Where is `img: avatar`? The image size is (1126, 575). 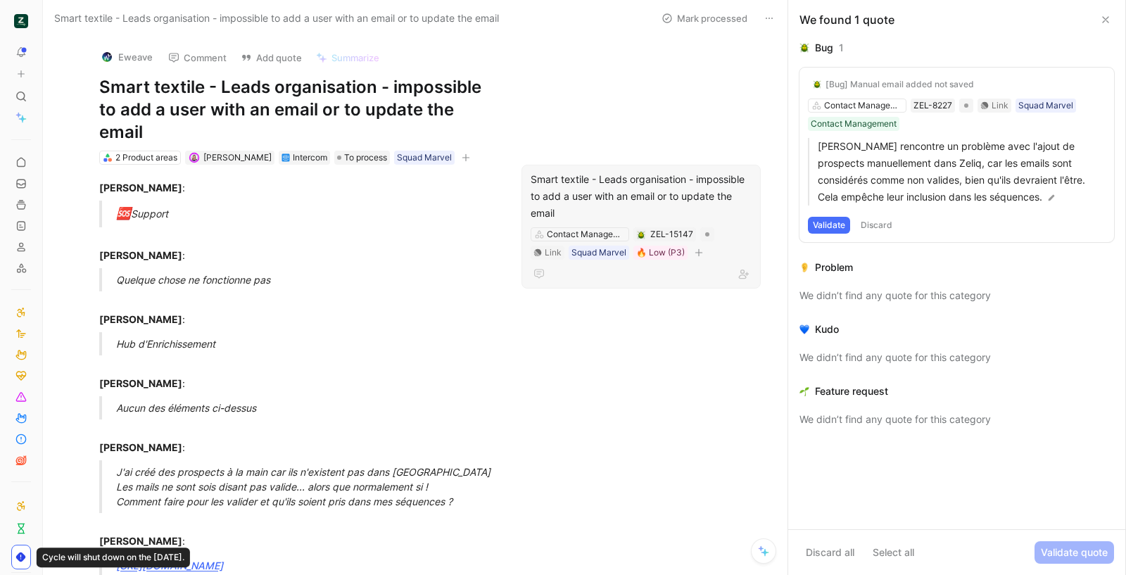
img: avatar is located at coordinates (194, 157).